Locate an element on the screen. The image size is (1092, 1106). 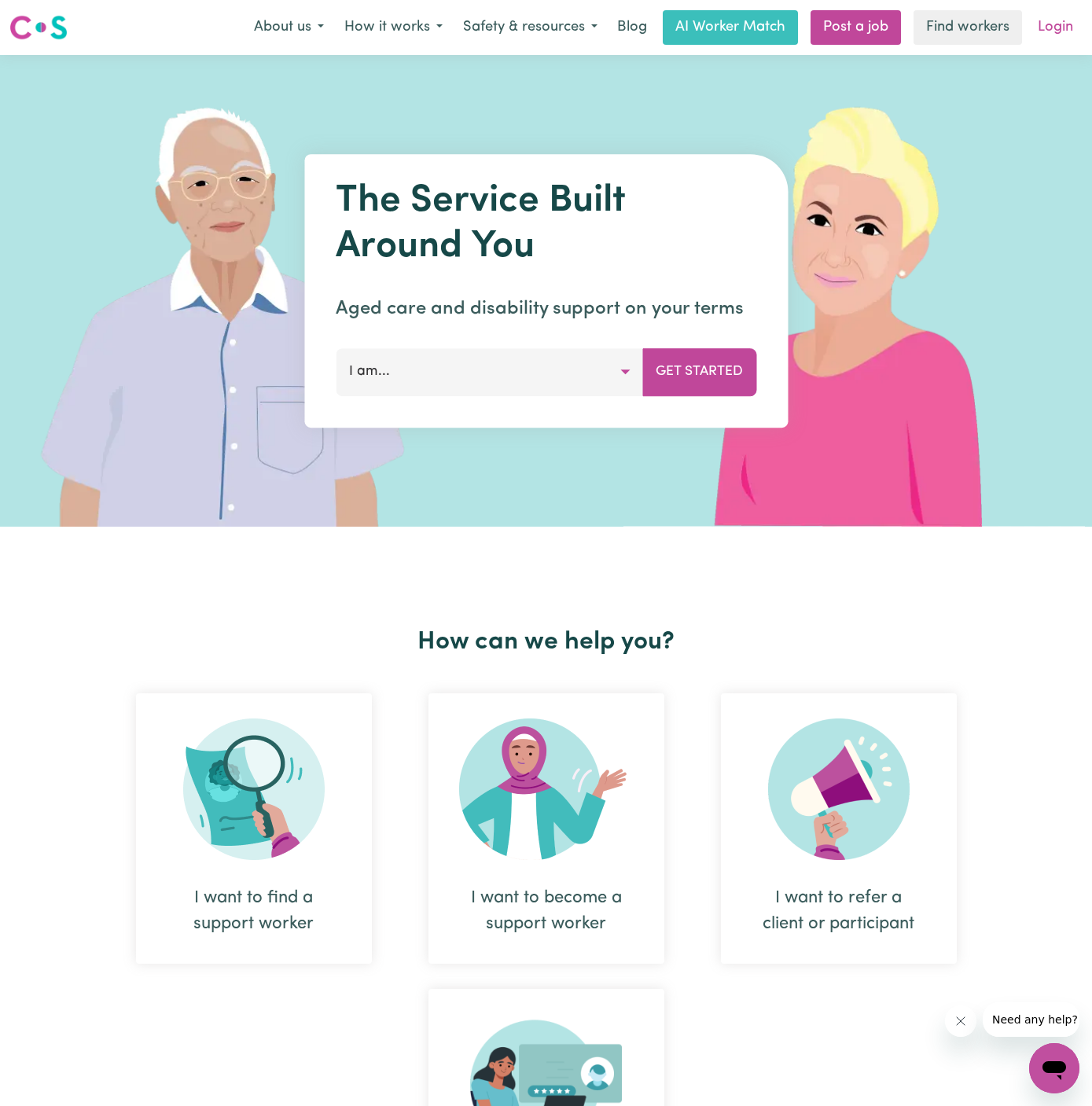
span: Need any help? is located at coordinates (52, 17).